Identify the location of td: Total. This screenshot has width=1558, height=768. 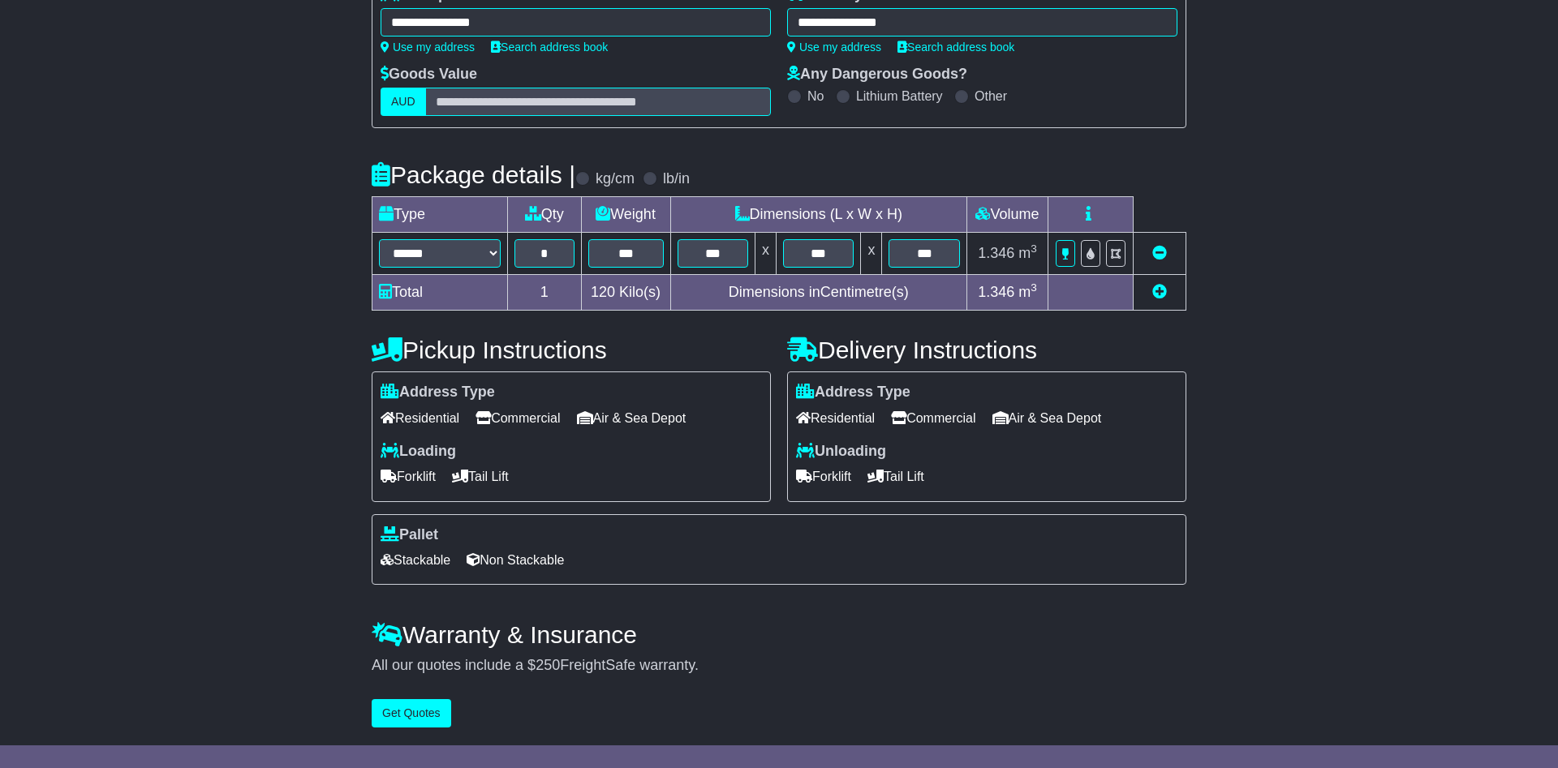
(440, 293).